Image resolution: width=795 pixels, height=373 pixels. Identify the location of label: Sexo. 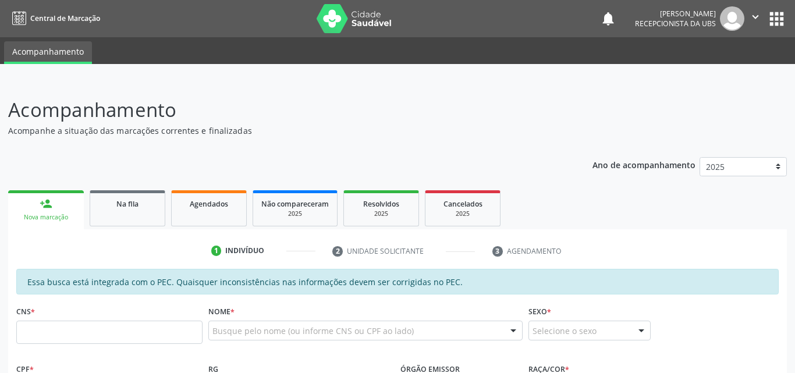
(540, 312).